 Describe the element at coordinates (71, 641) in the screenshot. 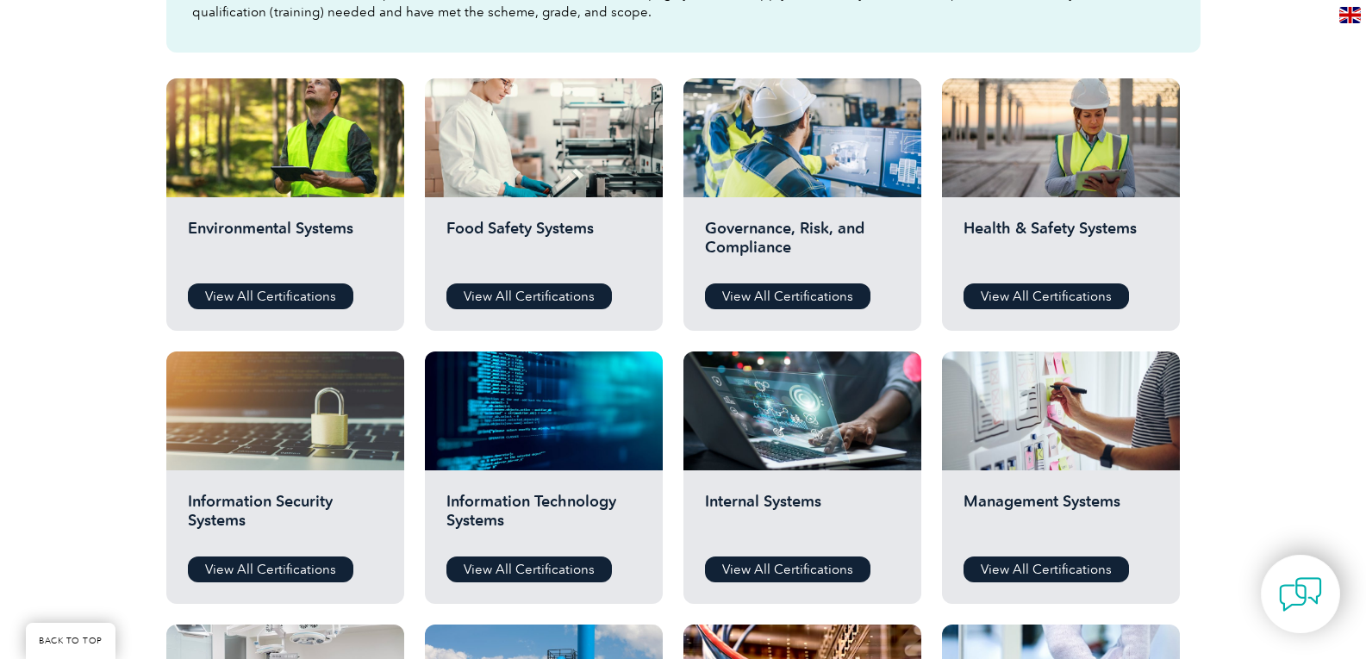

I see `a: BACK TO TOP` at that location.